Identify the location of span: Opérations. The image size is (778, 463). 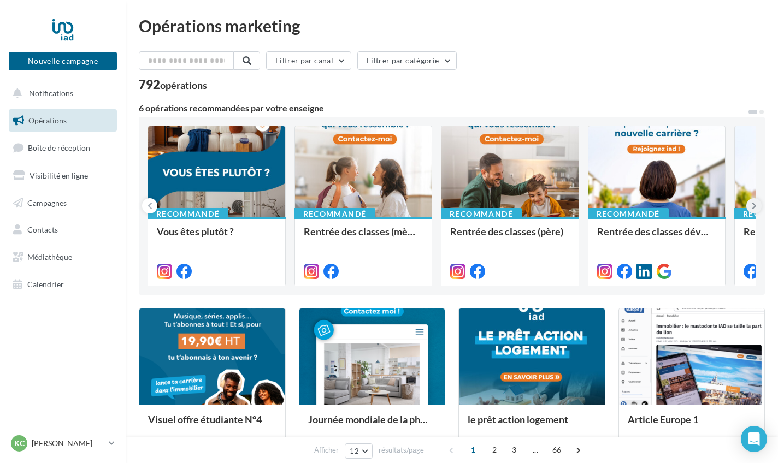
(48, 120).